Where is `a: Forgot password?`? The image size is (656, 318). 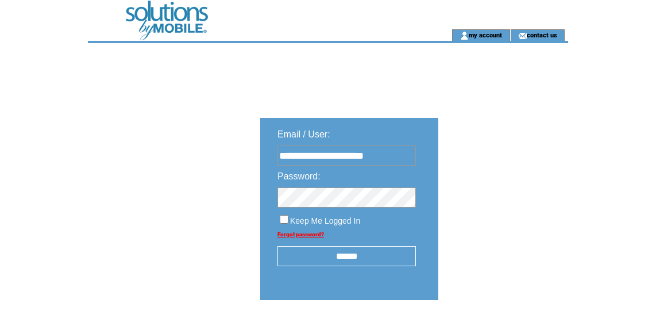 a: Forgot password? is located at coordinates (301, 234).